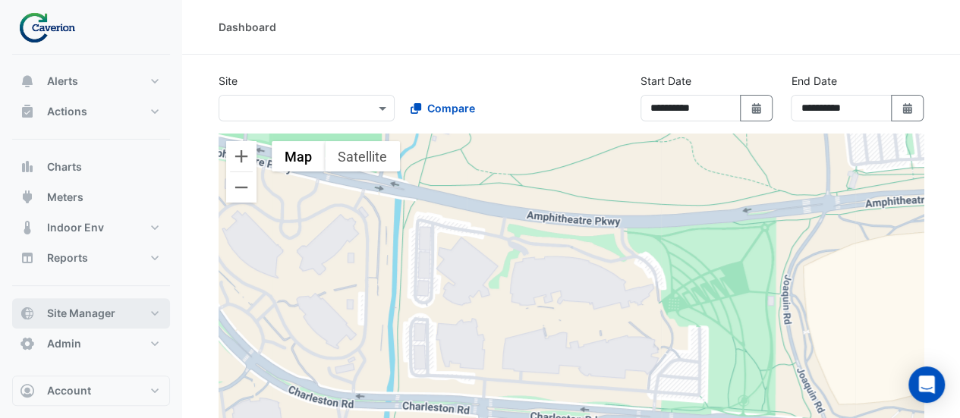 This screenshot has width=960, height=418. What do you see at coordinates (27, 81) in the screenshot?
I see `app-icon: Alerts` at bounding box center [27, 81].